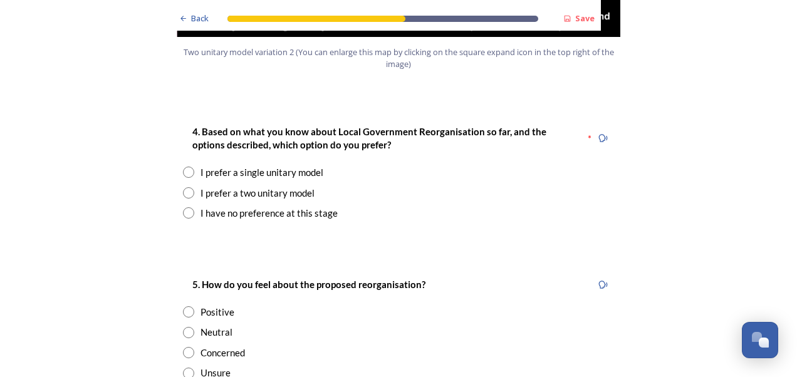  What do you see at coordinates (584, 18) in the screenshot?
I see `strong: Save` at bounding box center [584, 18].